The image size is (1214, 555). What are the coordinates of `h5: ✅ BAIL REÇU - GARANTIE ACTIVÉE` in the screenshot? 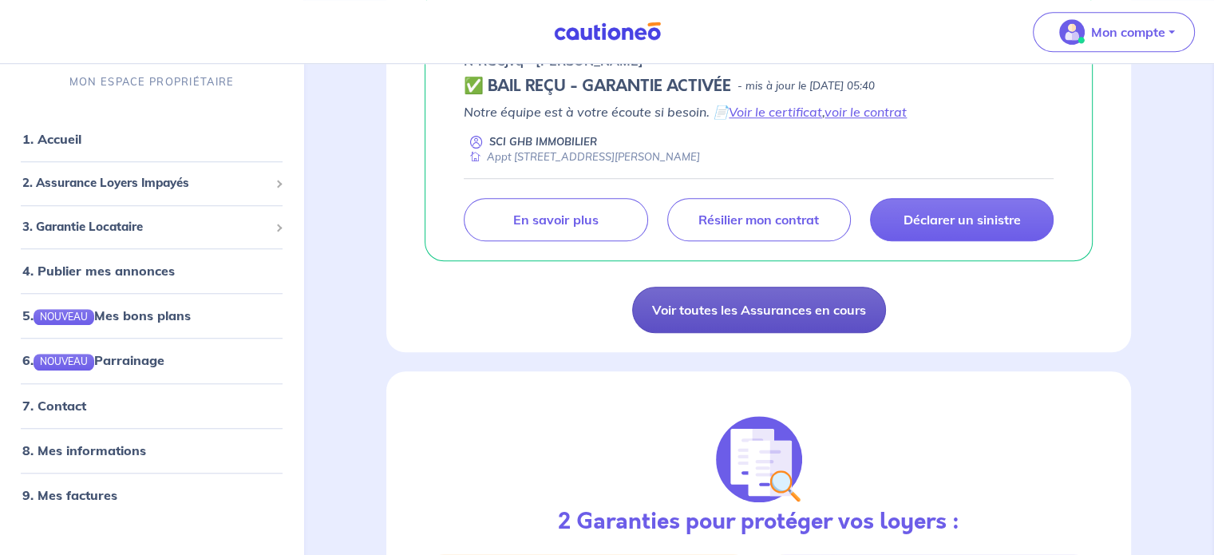 It's located at (597, 86).